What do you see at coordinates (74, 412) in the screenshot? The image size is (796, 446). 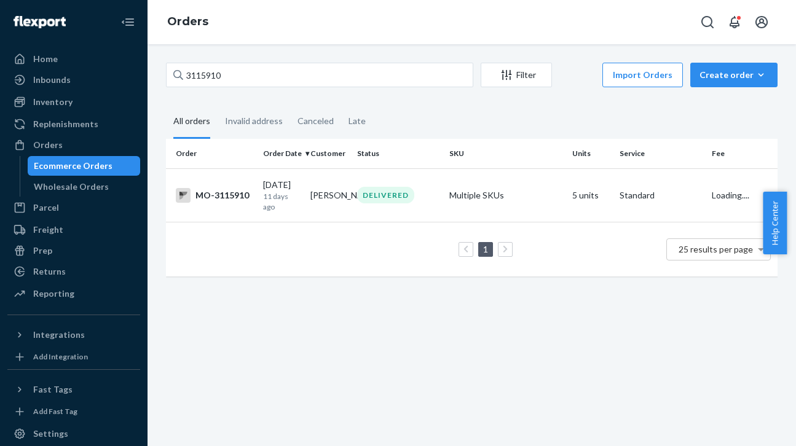 I see `a: Add Fast Tag` at bounding box center [74, 412].